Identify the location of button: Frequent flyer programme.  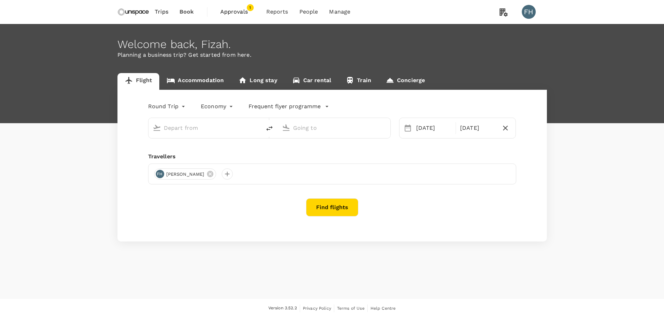
(289, 107).